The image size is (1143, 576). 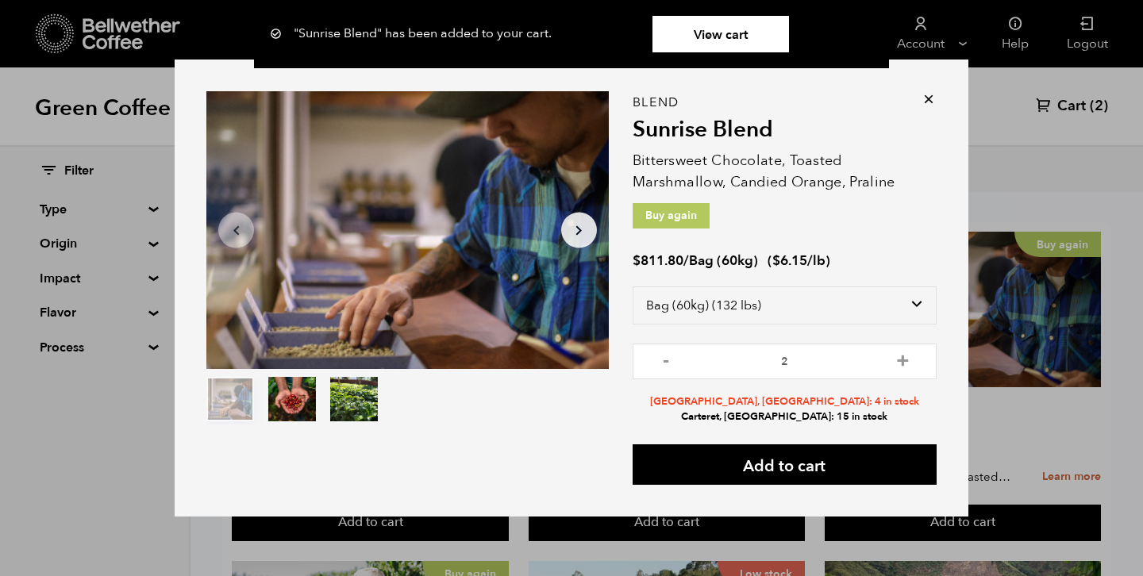 What do you see at coordinates (671, 216) in the screenshot?
I see `p: Buy again` at bounding box center [671, 216].